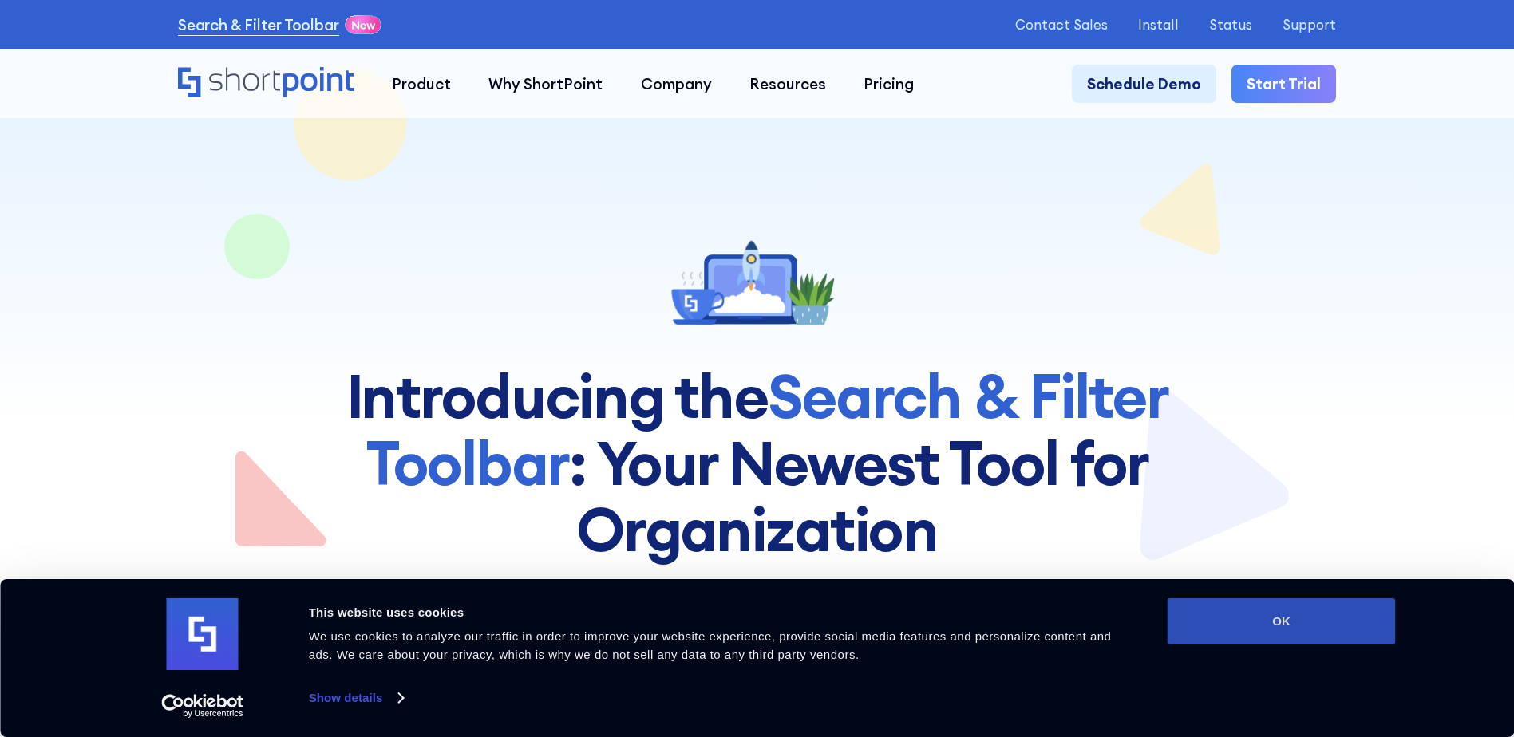  Describe the element at coordinates (1061, 24) in the screenshot. I see `p: Contact Sales` at that location.